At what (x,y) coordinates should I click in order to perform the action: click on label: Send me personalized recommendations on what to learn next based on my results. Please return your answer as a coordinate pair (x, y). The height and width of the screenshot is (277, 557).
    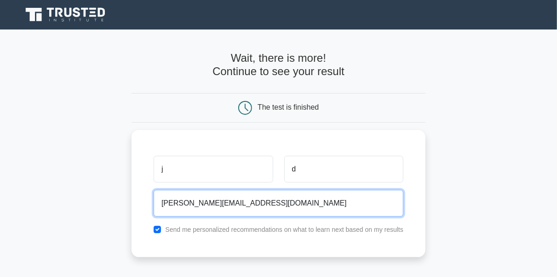
    Looking at the image, I should click on (284, 229).